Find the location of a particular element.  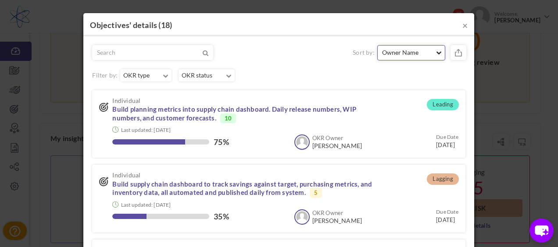

button: Owner Name is located at coordinates (411, 53).